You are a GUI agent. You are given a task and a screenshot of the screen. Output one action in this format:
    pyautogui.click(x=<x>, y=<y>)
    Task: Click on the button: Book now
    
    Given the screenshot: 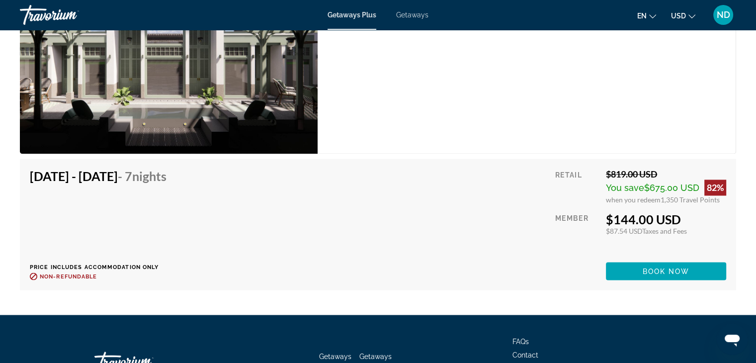 What is the action you would take?
    pyautogui.click(x=666, y=271)
    